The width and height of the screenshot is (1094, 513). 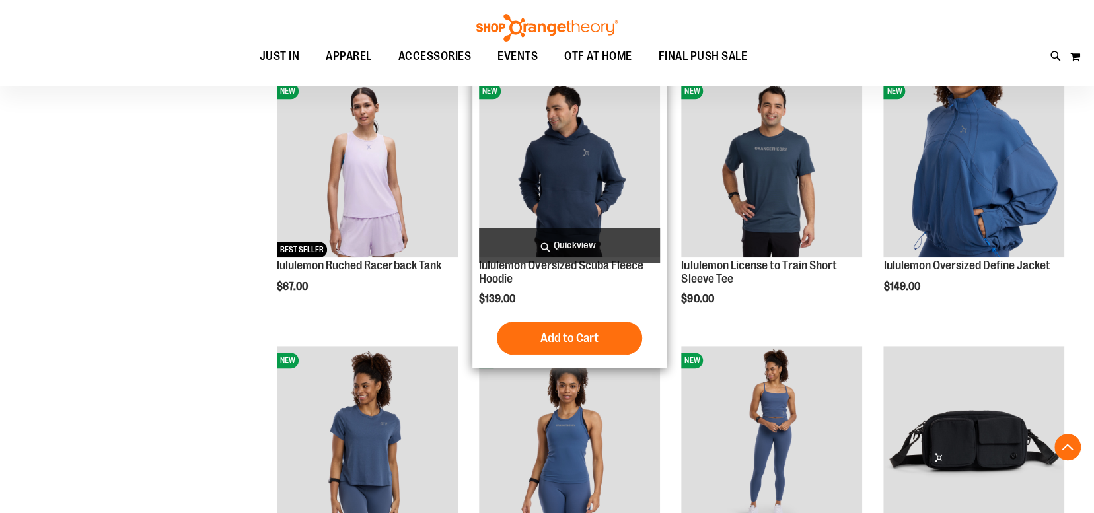 What do you see at coordinates (498, 299) in the screenshot?
I see `span: $139.00` at bounding box center [498, 299].